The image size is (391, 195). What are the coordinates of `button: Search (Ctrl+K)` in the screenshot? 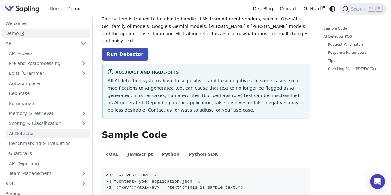 It's located at (363, 9).